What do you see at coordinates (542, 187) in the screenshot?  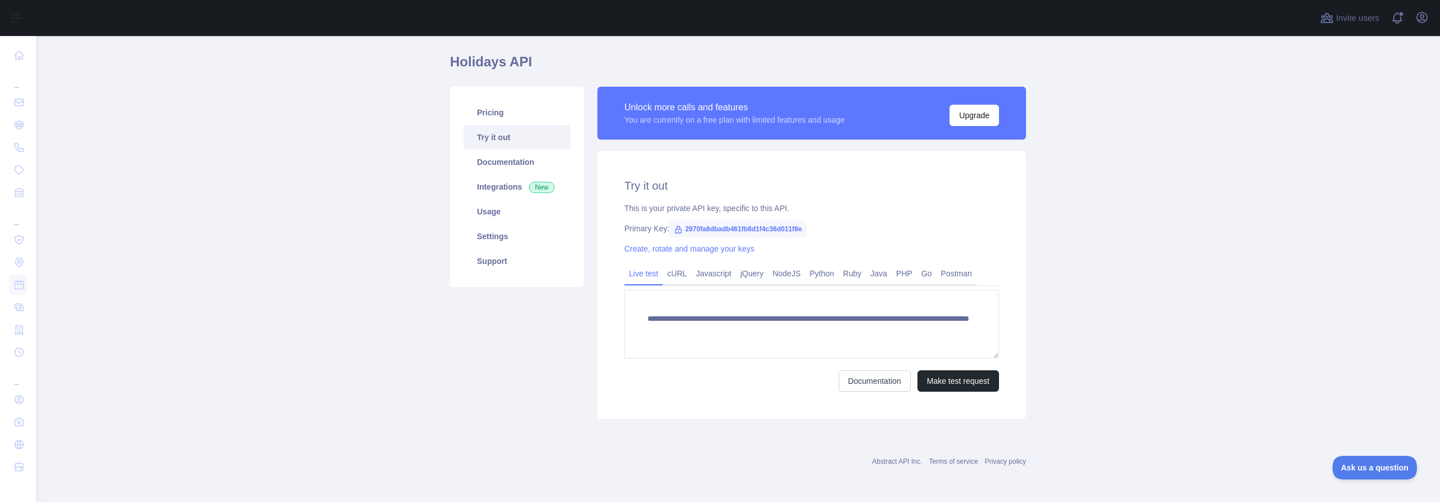 I see `span: New` at bounding box center [542, 187].